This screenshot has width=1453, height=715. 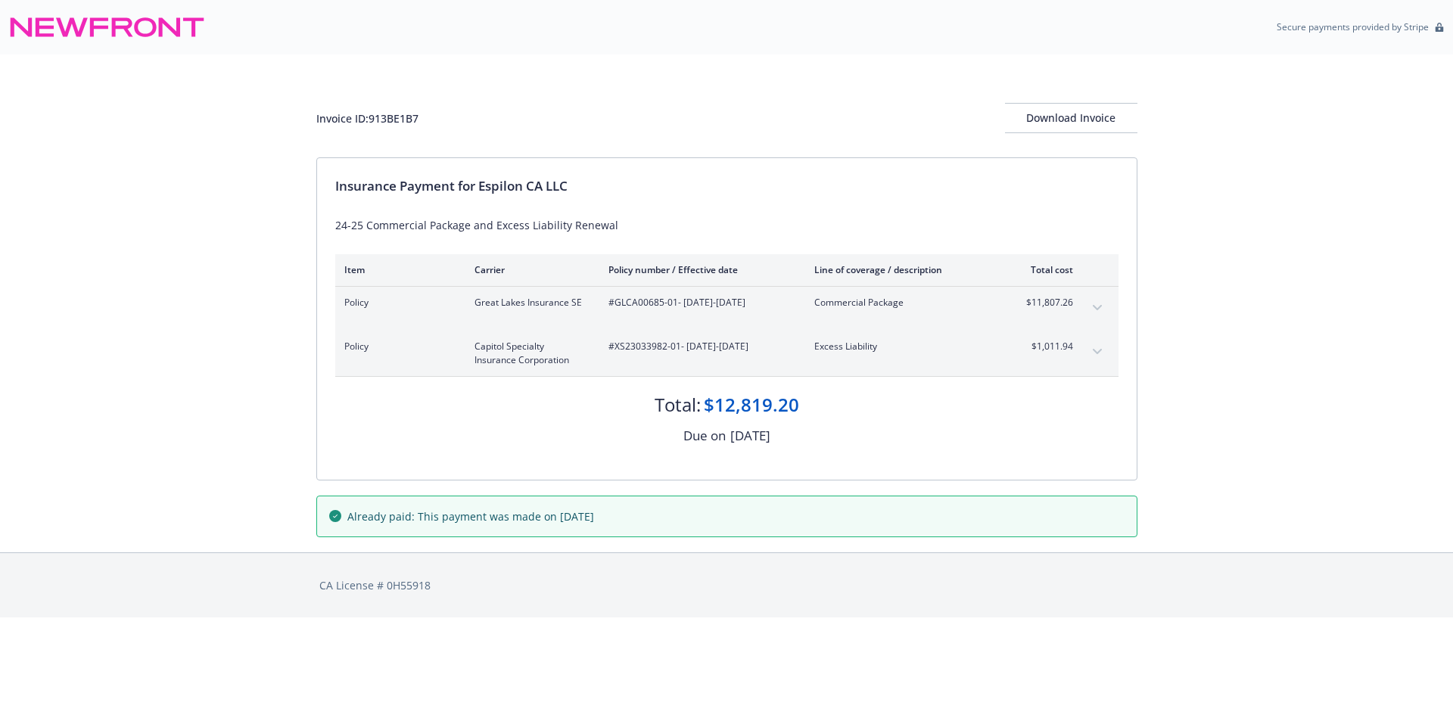 I want to click on div: Line of coverage / description, so click(x=903, y=269).